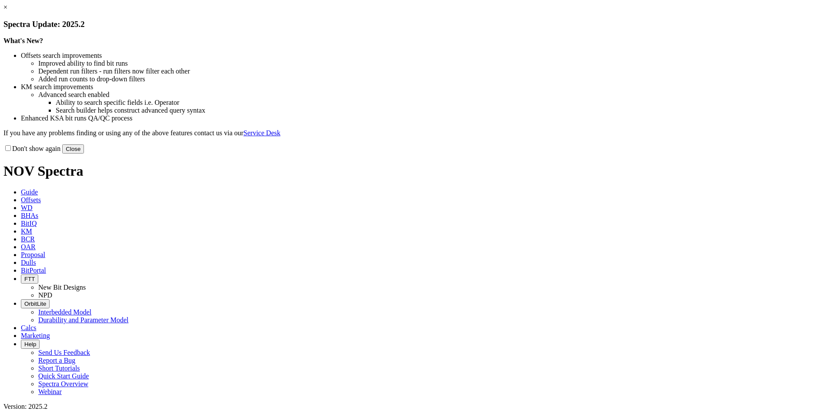 This screenshot has width=835, height=411. What do you see at coordinates (73, 149) in the screenshot?
I see `button: Close` at bounding box center [73, 149].